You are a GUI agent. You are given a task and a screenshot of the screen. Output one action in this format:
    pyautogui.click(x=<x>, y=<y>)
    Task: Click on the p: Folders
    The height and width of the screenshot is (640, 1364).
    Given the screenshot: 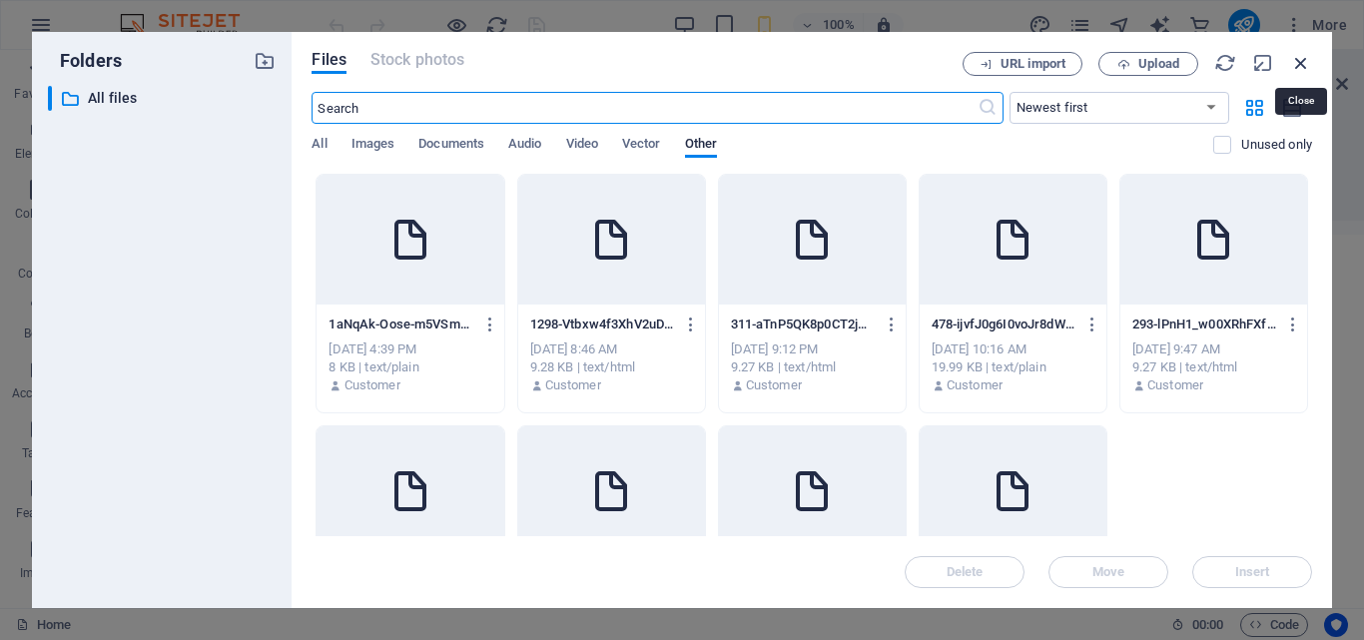 What is the action you would take?
    pyautogui.click(x=85, y=61)
    